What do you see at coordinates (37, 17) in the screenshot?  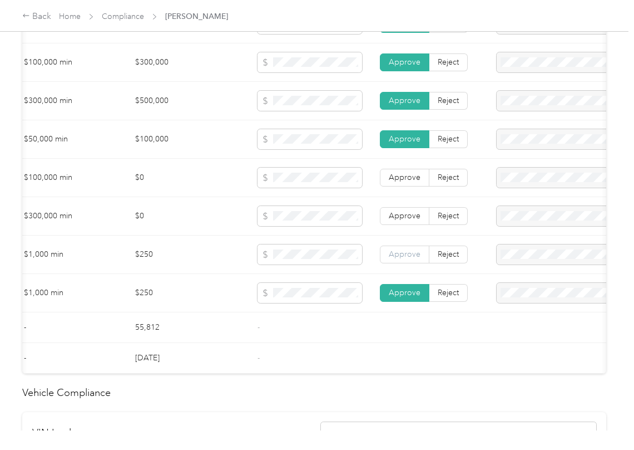 I see `div: Back` at bounding box center [37, 17].